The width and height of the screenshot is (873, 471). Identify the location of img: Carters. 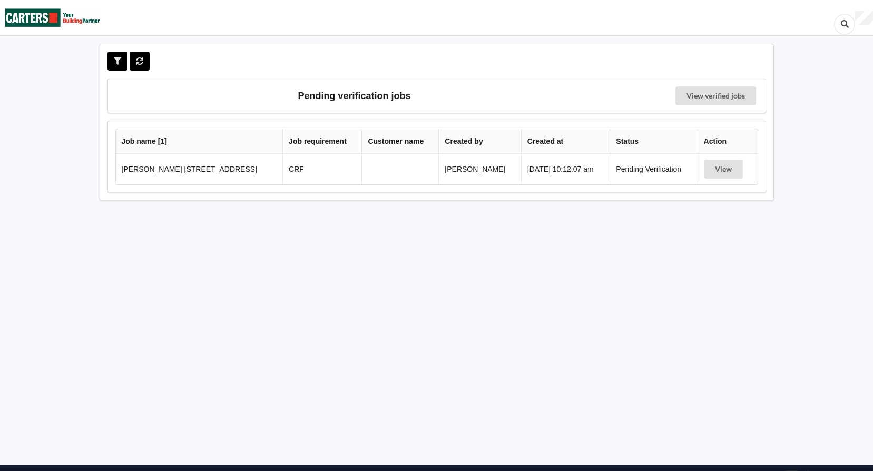
(53, 17).